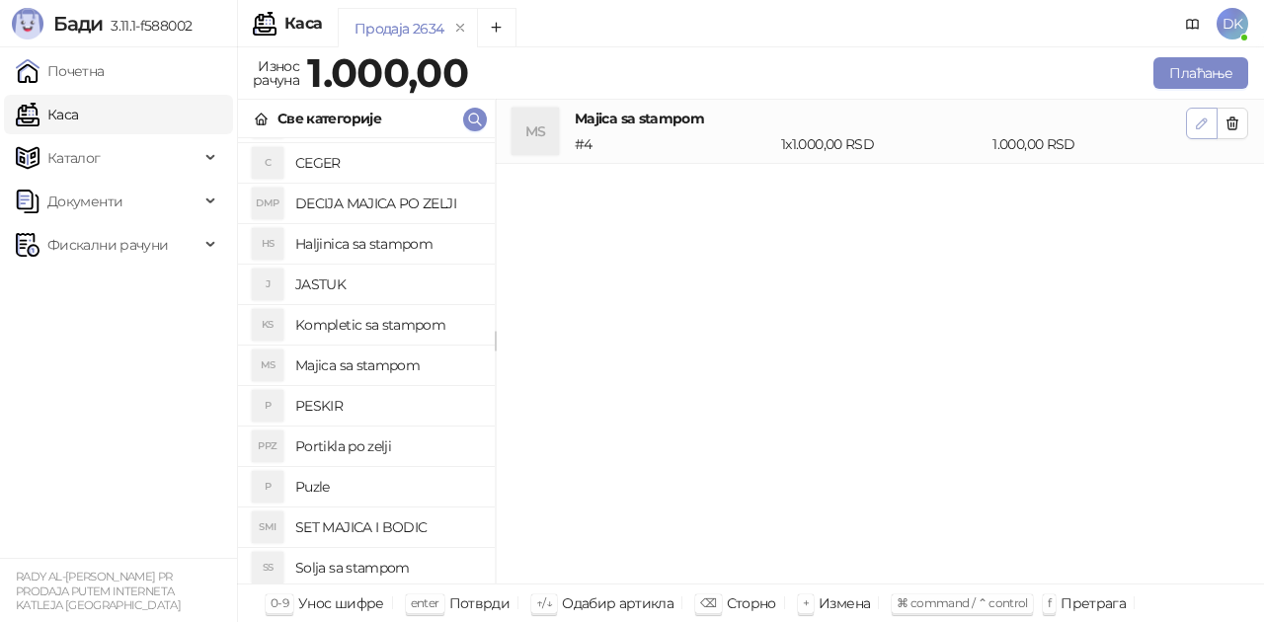 The image size is (1264, 622). I want to click on div: # 4, so click(674, 144).